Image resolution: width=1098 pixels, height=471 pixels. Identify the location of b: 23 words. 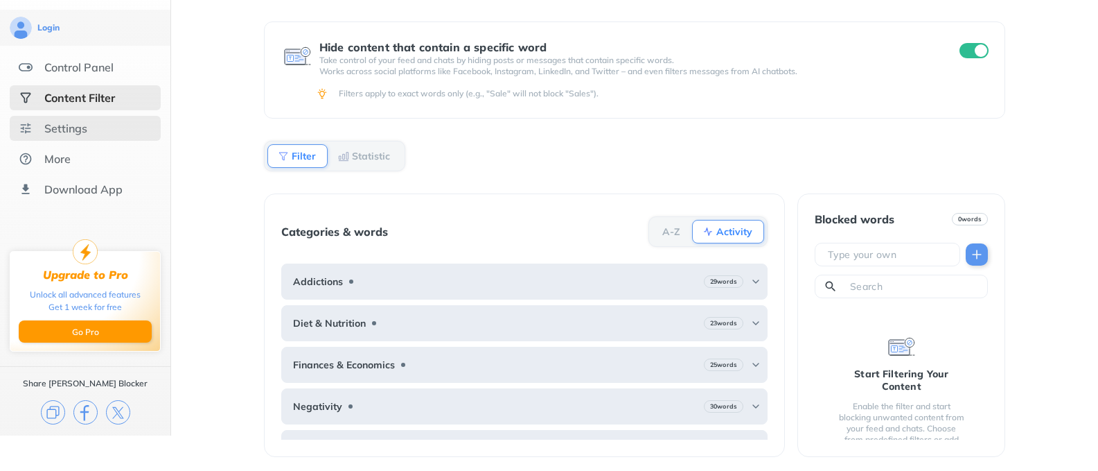
(724, 323).